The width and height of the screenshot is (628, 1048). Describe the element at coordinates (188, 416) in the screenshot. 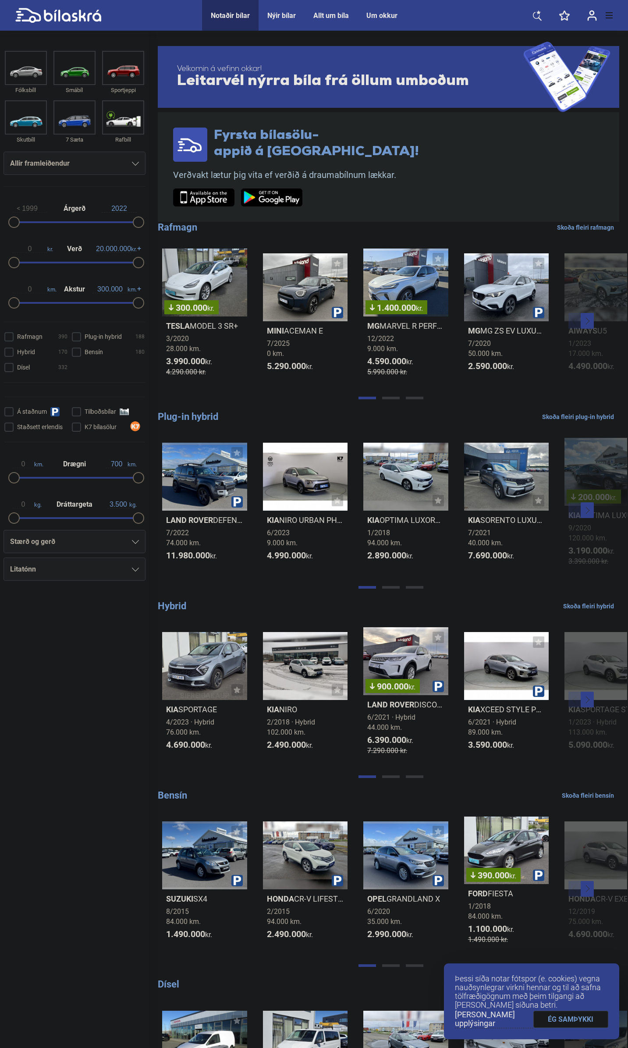

I see `b: Plug-in hybrid` at that location.